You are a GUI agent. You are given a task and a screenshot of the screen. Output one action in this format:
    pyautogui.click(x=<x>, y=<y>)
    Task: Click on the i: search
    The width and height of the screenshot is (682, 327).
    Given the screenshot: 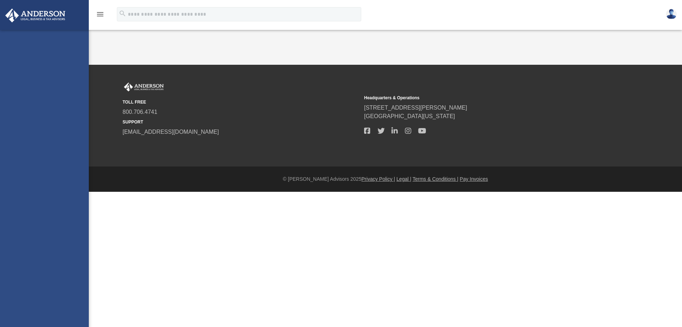 What is the action you would take?
    pyautogui.click(x=123, y=14)
    